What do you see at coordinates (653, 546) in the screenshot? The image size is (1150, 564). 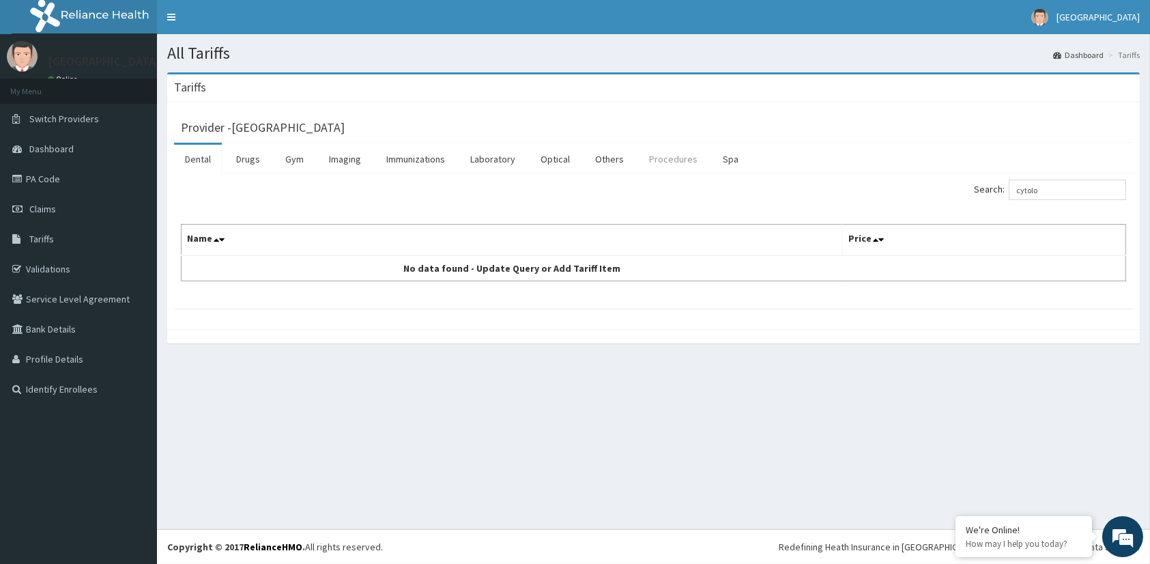 I see `footer: All rights reserved.` at bounding box center [653, 546].